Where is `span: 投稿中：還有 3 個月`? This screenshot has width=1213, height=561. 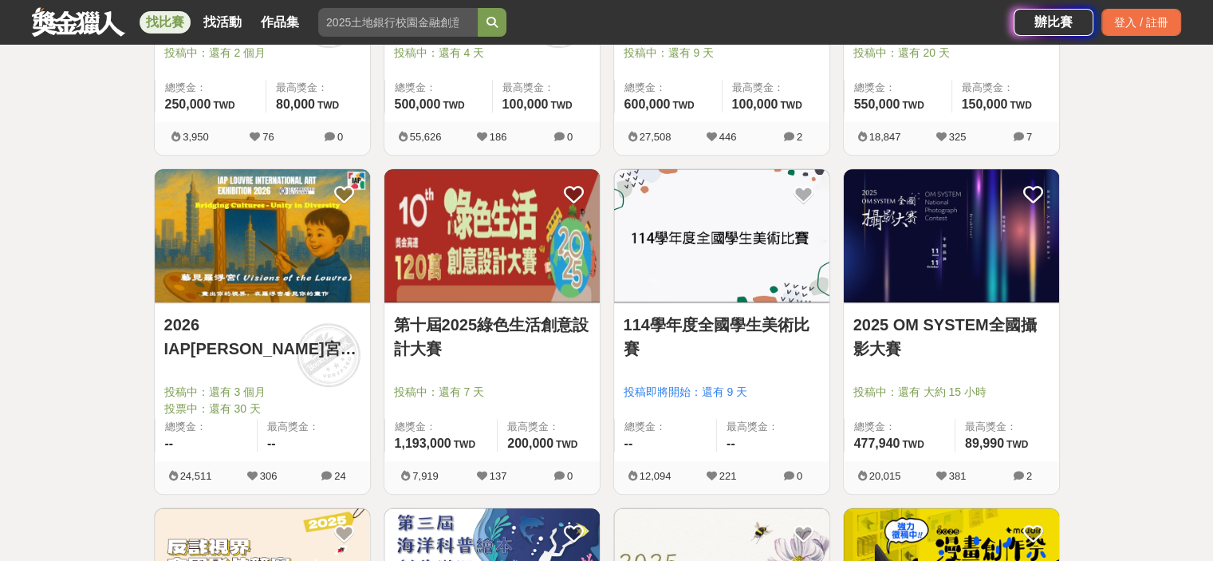
span: 投稿中：還有 3 個月 is located at coordinates (262, 392).